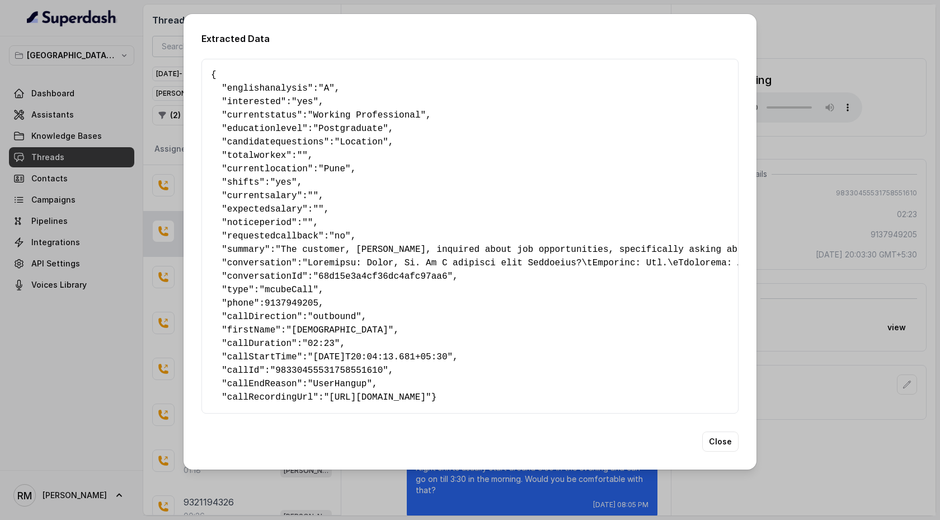  I want to click on span: summary, so click(246, 250).